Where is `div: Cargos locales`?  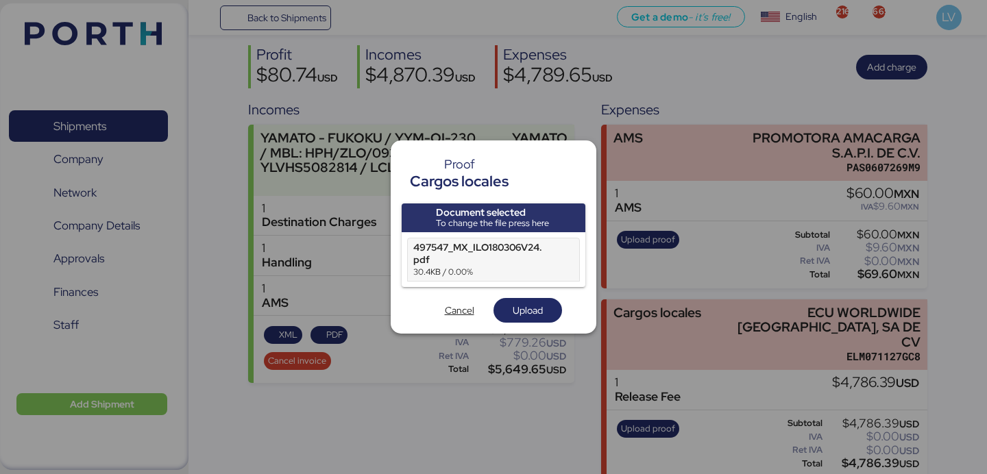
div: Cargos locales is located at coordinates (459, 182).